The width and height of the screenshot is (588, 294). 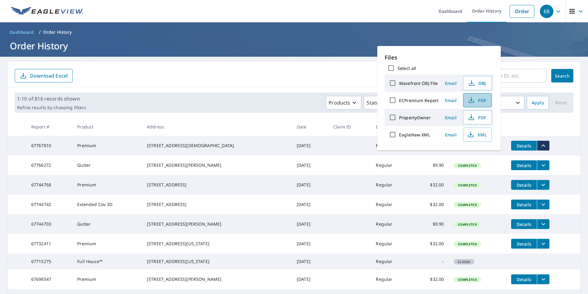 What do you see at coordinates (51, 99) in the screenshot?
I see `p: 1-10 of 816 records shown` at bounding box center [51, 99].